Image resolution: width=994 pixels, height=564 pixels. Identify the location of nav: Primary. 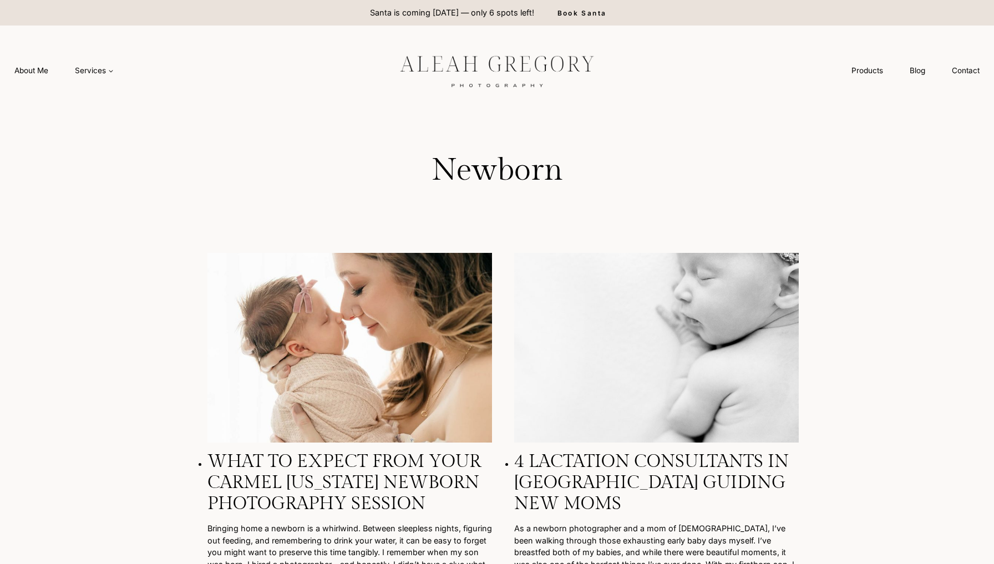
(64, 70).